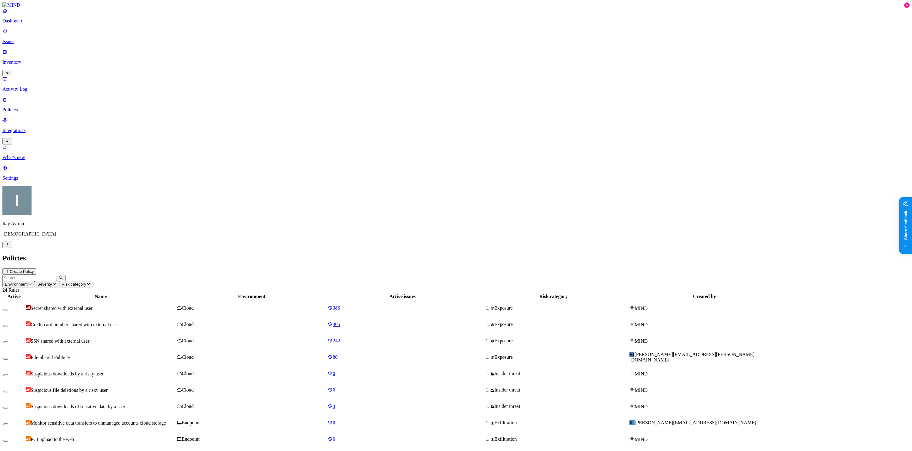  I want to click on p: Policies, so click(456, 110).